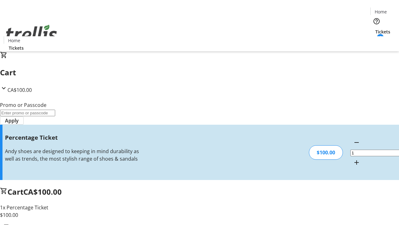 The image size is (399, 225). Describe the element at coordinates (73, 155) in the screenshot. I see `div: Andy shoes are designed to keeping in mind durability as well as trends, the most stylish range o...` at that location.